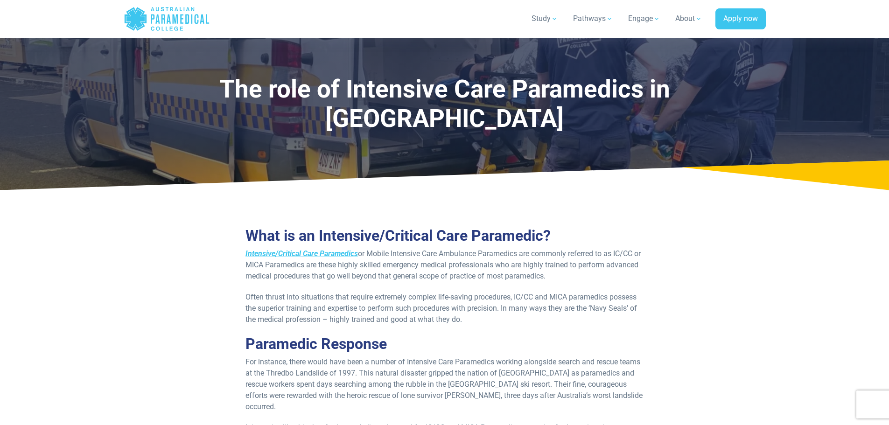  What do you see at coordinates (167, 19) in the screenshot?
I see `a: Australian Paramedical College` at bounding box center [167, 19].